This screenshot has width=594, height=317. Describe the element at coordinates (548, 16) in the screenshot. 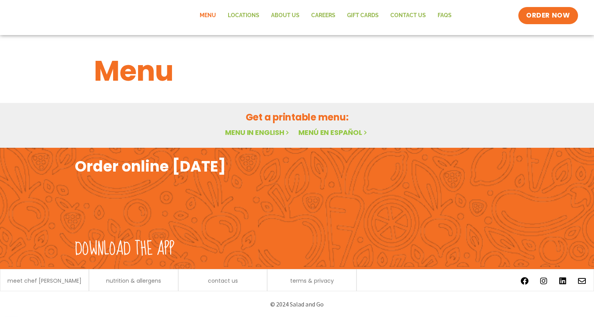

I see `span: ORDER NOW` at that location.